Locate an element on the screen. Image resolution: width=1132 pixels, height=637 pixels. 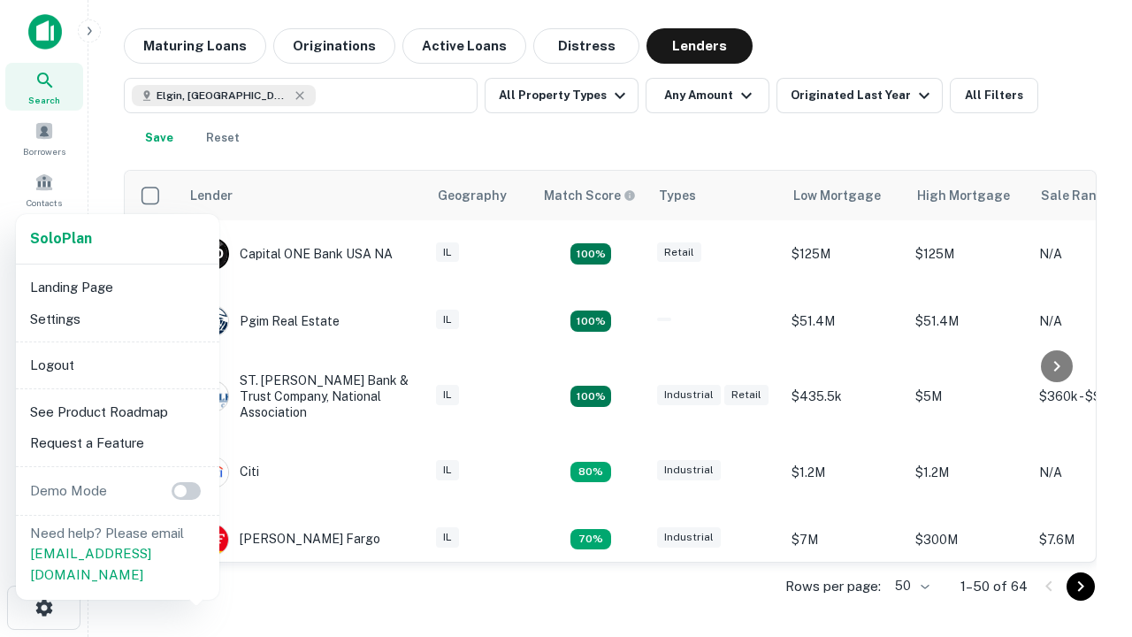
p: Demo Mode is located at coordinates (68, 491).